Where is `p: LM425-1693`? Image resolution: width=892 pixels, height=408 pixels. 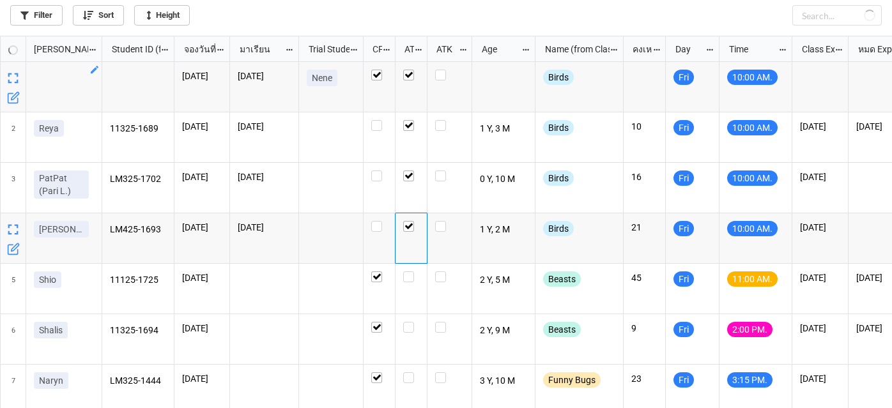
p: LM425-1693 is located at coordinates (138, 230).